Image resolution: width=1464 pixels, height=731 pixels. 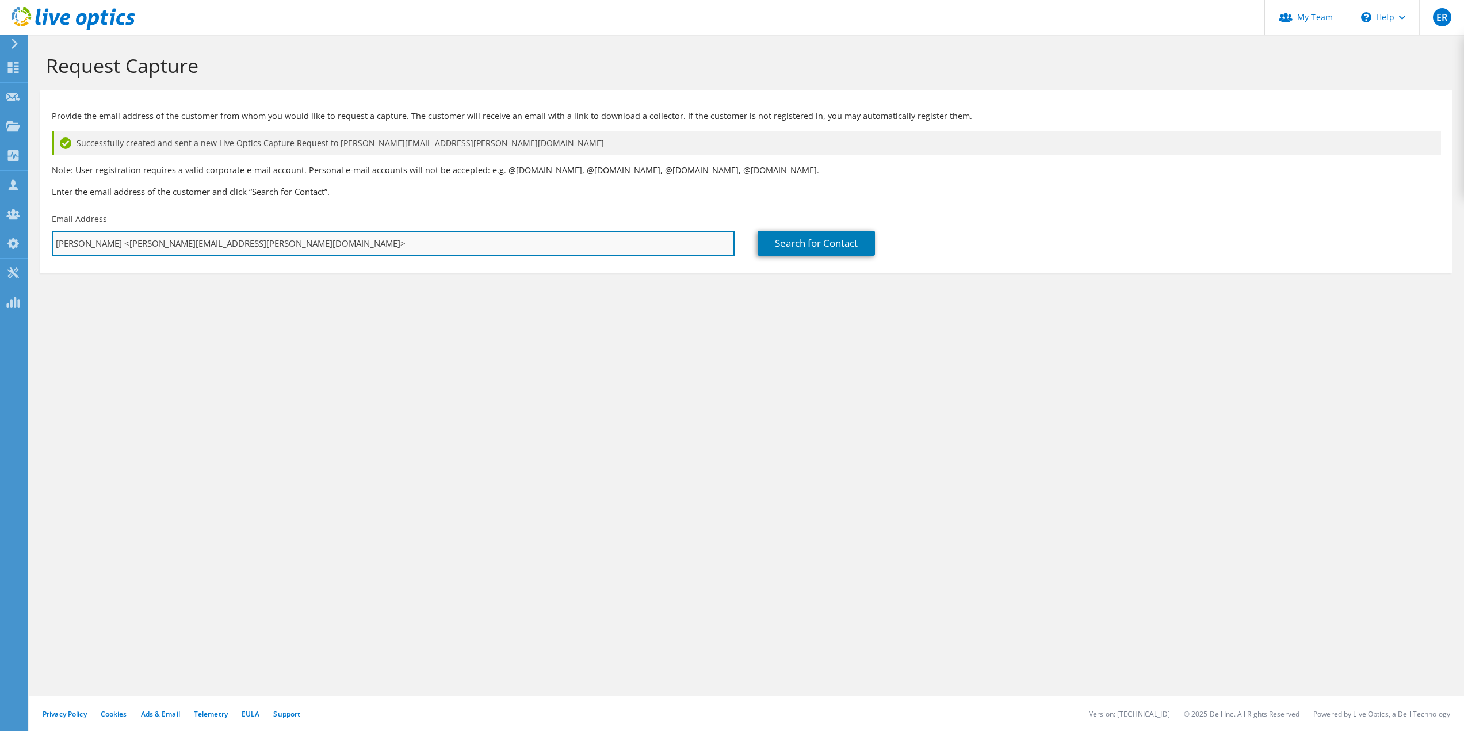 I want to click on p: Note: User registration requires a valid corporate e-mail account. Personal e-mail accounts will ..., so click(x=746, y=170).